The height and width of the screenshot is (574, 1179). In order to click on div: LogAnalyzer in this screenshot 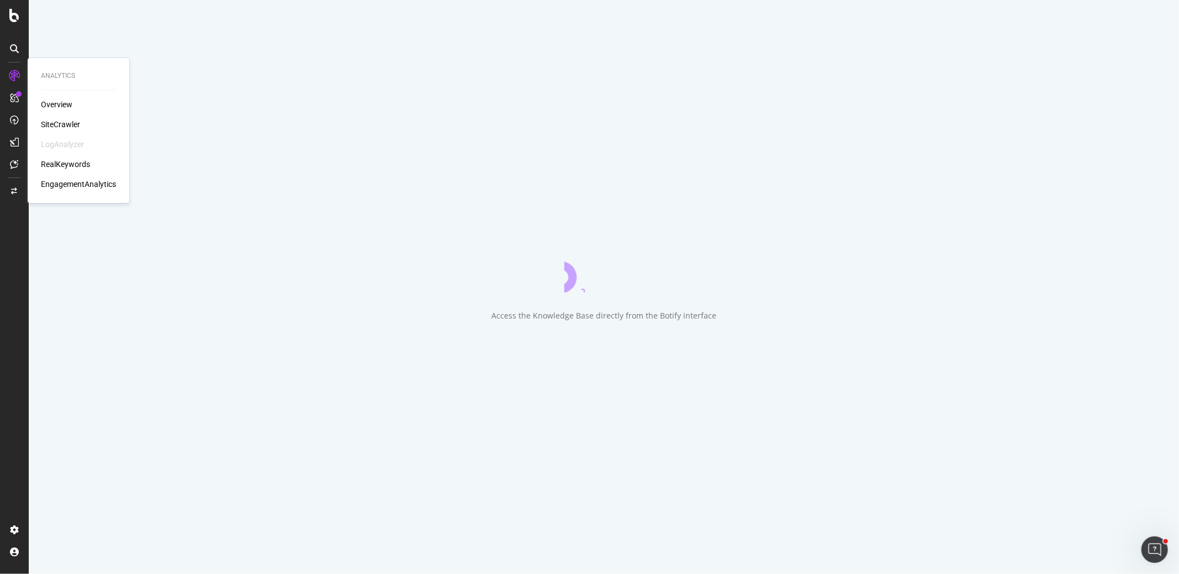, I will do `click(62, 144)`.